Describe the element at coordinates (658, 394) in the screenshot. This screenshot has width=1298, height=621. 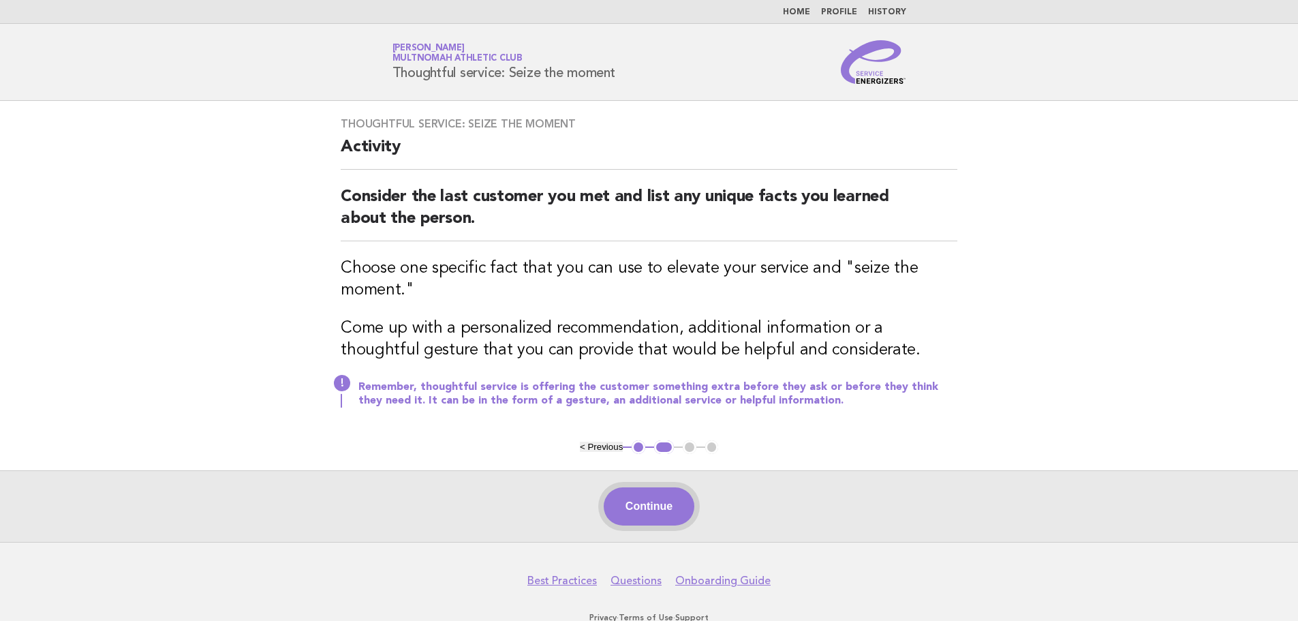
I see `p: Remember, thoughtful service is offering the customer something extra before they ask or before t...` at that location.